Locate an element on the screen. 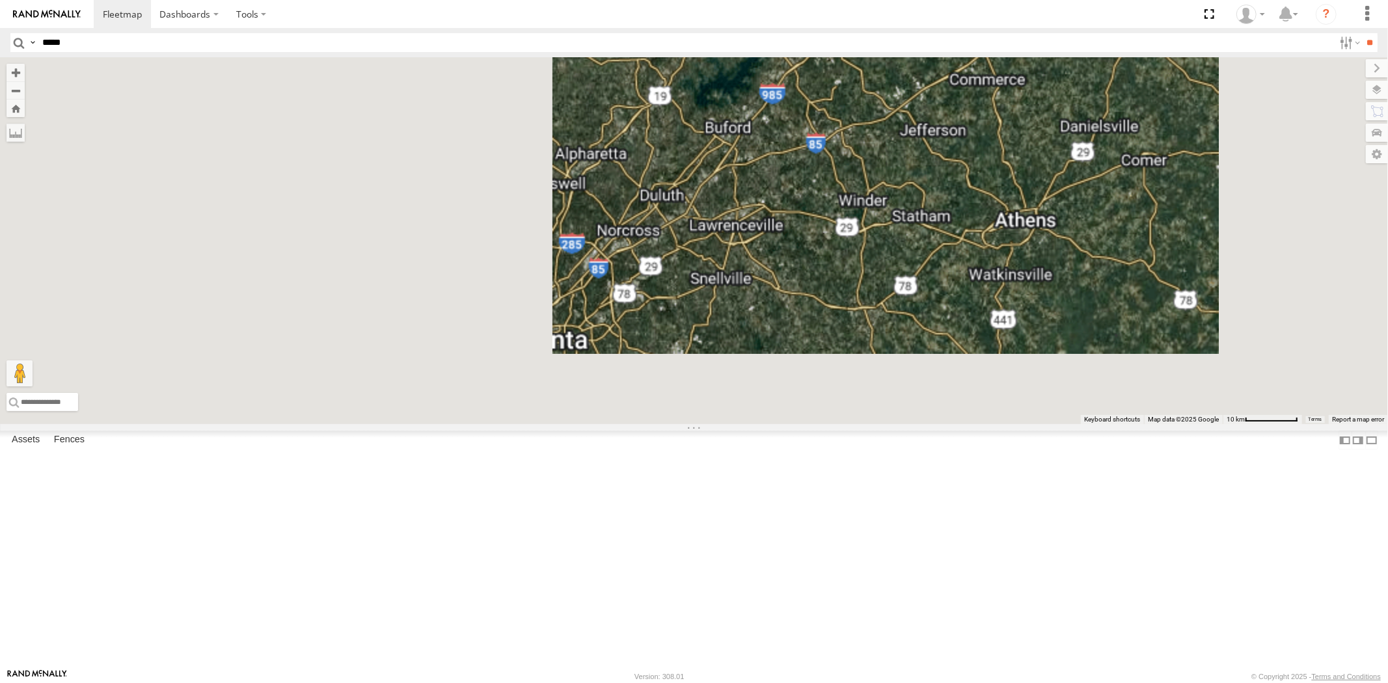 Image resolution: width=1388 pixels, height=683 pixels. span: Map data ©2025 Google is located at coordinates (1183, 419).